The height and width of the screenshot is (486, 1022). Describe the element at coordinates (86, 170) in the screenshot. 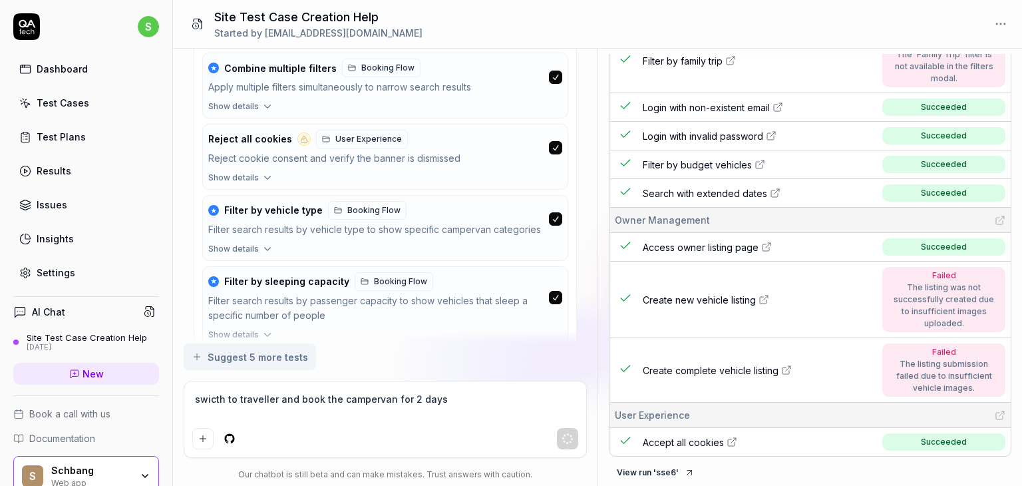

I see `a: Results` at that location.